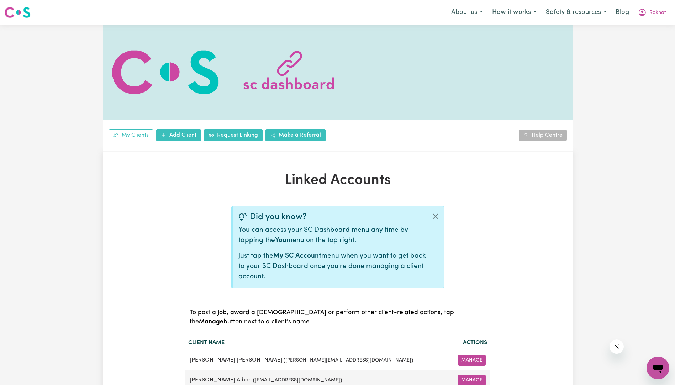 This screenshot has height=385, width=675. What do you see at coordinates (23, 8) in the screenshot?
I see `span: Need any help?` at bounding box center [23, 8].